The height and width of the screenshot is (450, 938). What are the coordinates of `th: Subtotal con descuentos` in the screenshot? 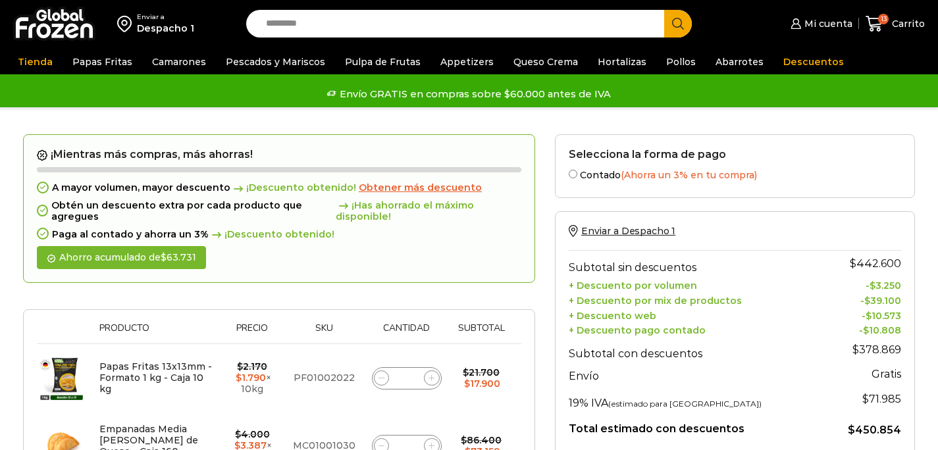 It's located at (695, 350).